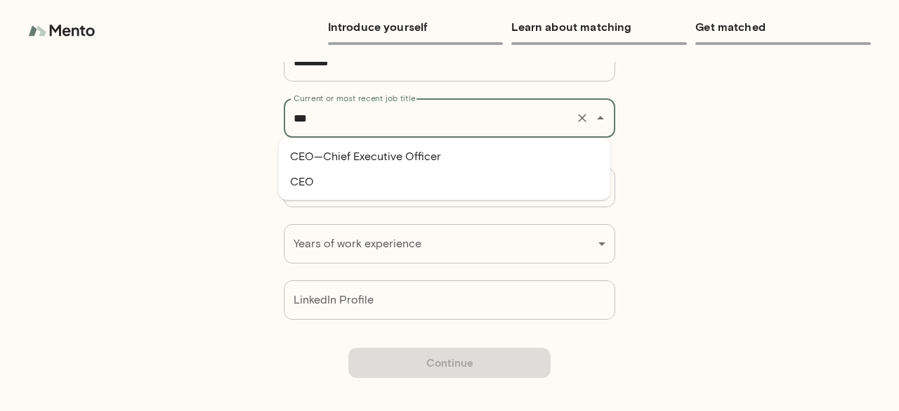 This screenshot has width=899, height=411. Describe the element at coordinates (445, 182) in the screenshot. I see `li: CEO` at that location.